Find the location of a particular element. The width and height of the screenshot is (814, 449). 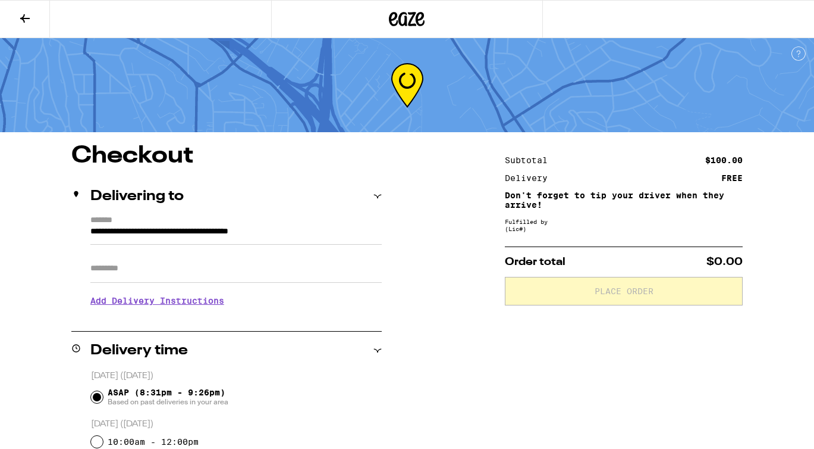

span: Order total is located at coordinates (535, 262).